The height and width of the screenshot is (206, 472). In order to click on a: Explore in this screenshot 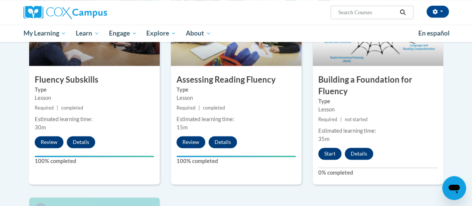, I will do `click(161, 33)`.